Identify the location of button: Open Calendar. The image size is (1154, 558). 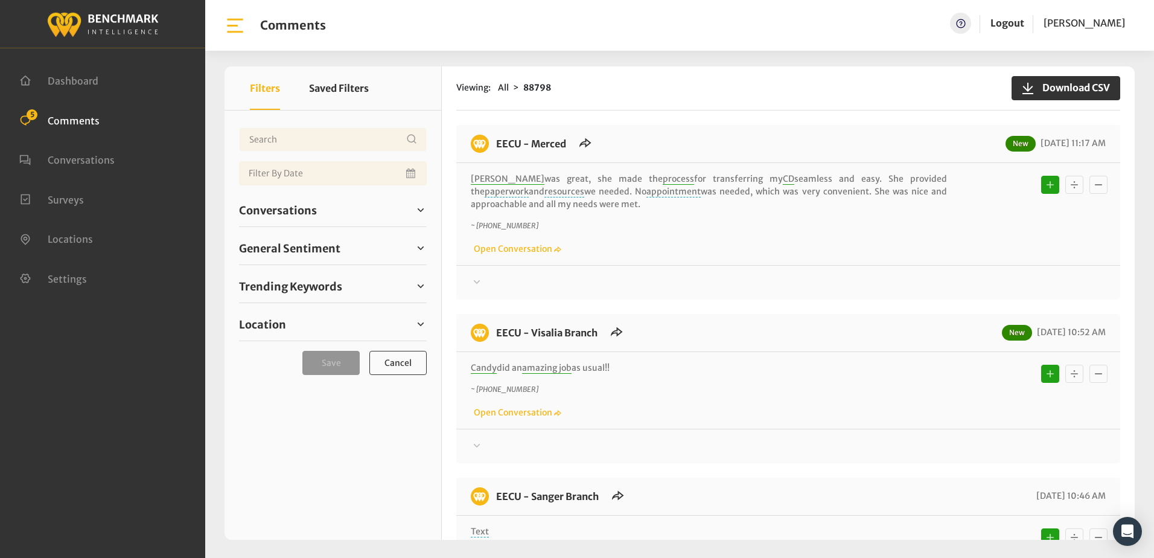
(412, 173).